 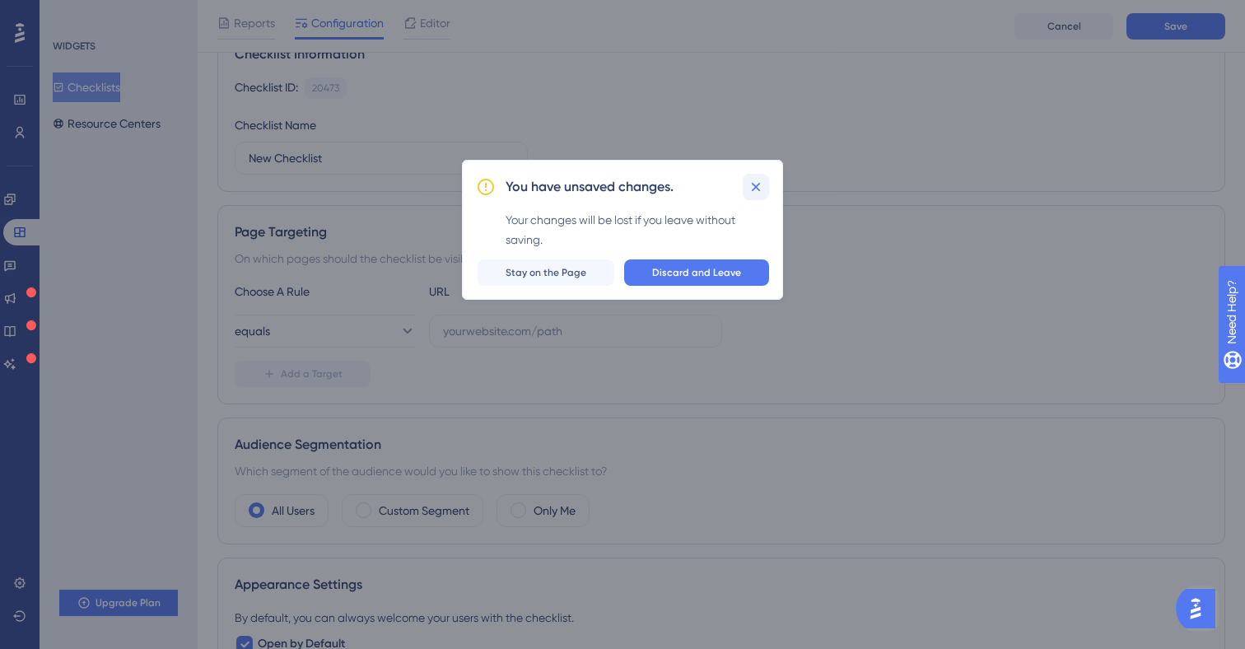 What do you see at coordinates (20, 25) in the screenshot?
I see `img: launcher-image-alternative-text` at bounding box center [20, 25].